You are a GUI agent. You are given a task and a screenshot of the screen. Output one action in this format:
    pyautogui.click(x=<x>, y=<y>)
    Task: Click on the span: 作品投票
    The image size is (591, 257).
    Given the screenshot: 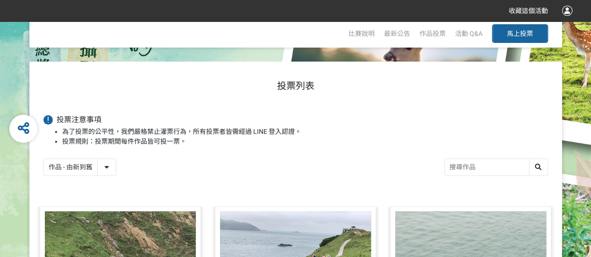 What is the action you would take?
    pyautogui.click(x=433, y=34)
    